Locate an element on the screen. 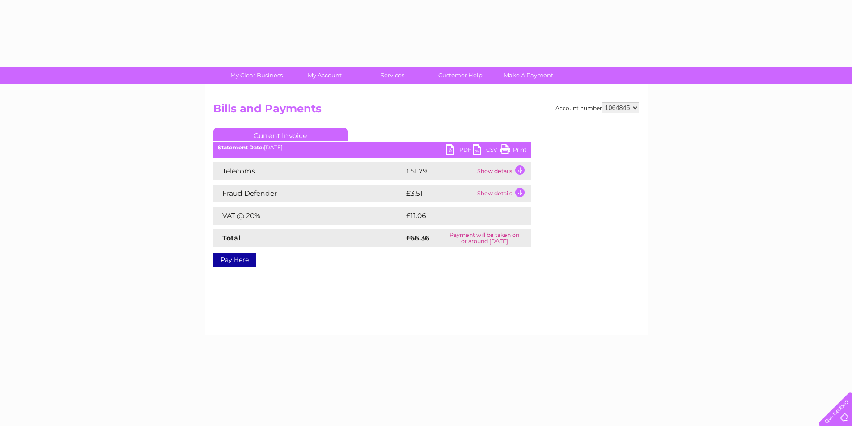 The image size is (852, 426). a: Pay Here is located at coordinates (234, 260).